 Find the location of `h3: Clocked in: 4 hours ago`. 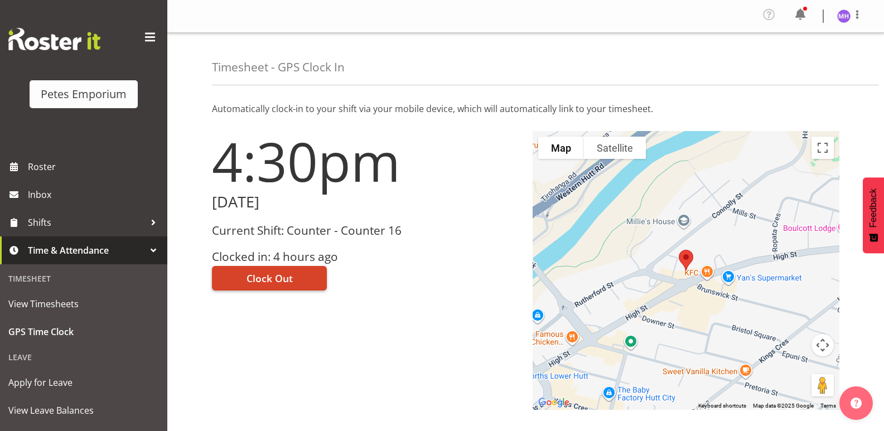

h3: Clocked in: 4 hours ago is located at coordinates (365, 257).